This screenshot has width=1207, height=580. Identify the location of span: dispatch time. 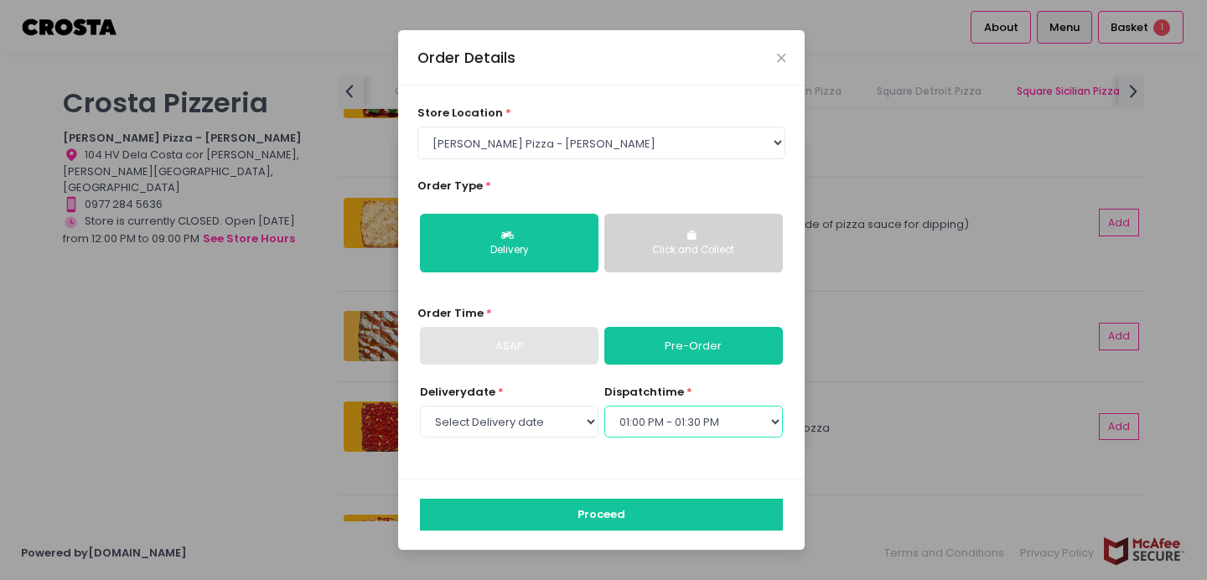
(644, 391).